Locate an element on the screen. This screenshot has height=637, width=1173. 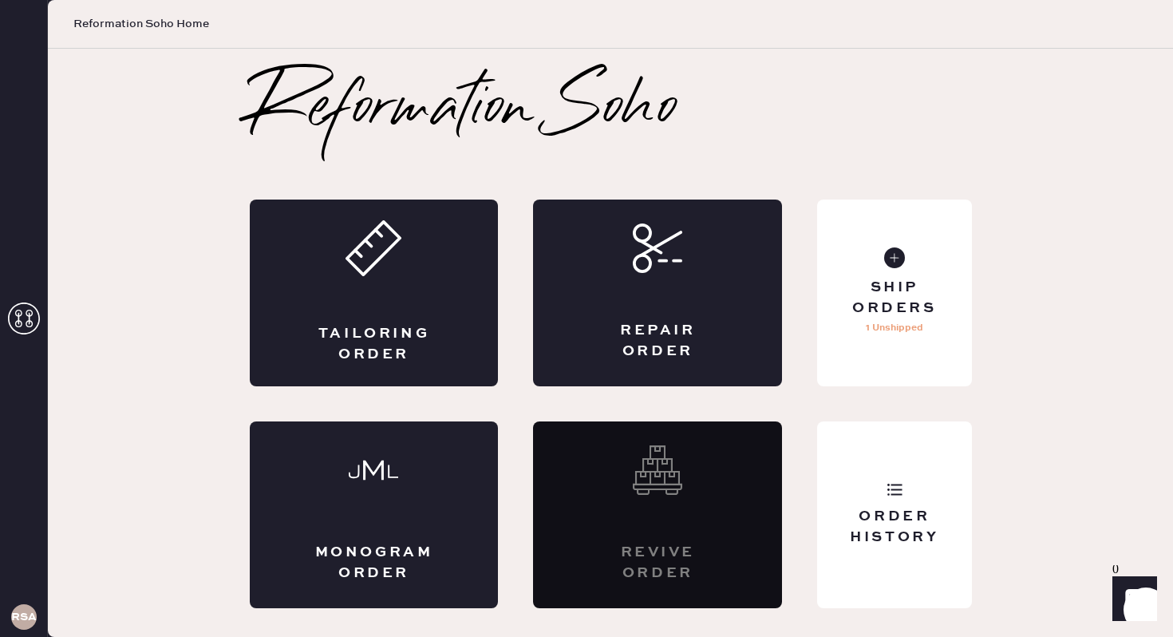
div: Order History is located at coordinates (894, 527).